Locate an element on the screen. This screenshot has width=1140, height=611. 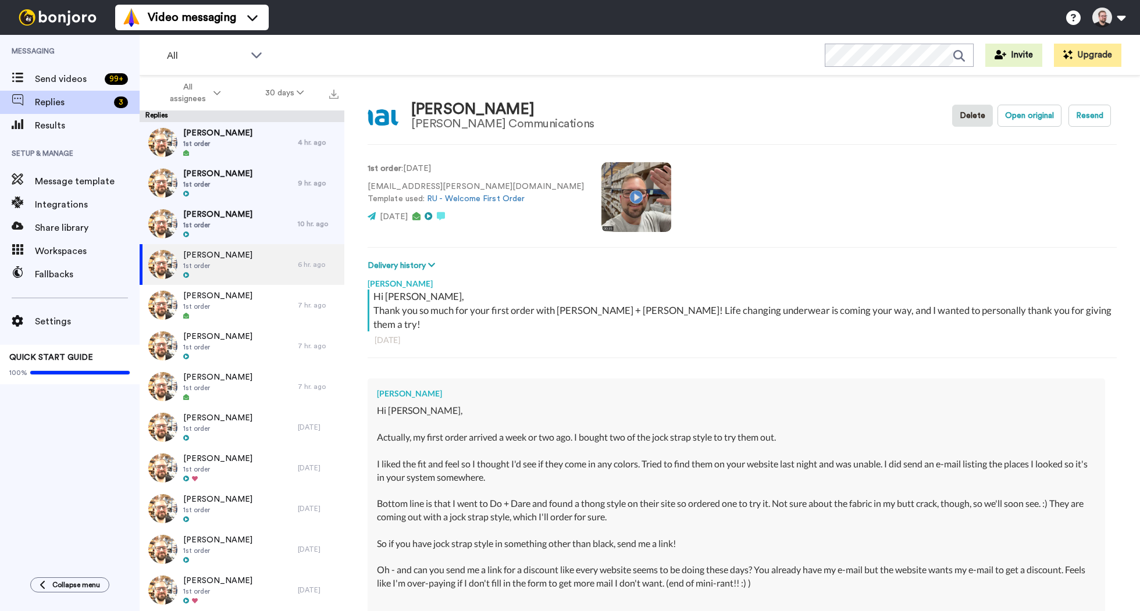
div: 10 hr. ago is located at coordinates (318, 224).